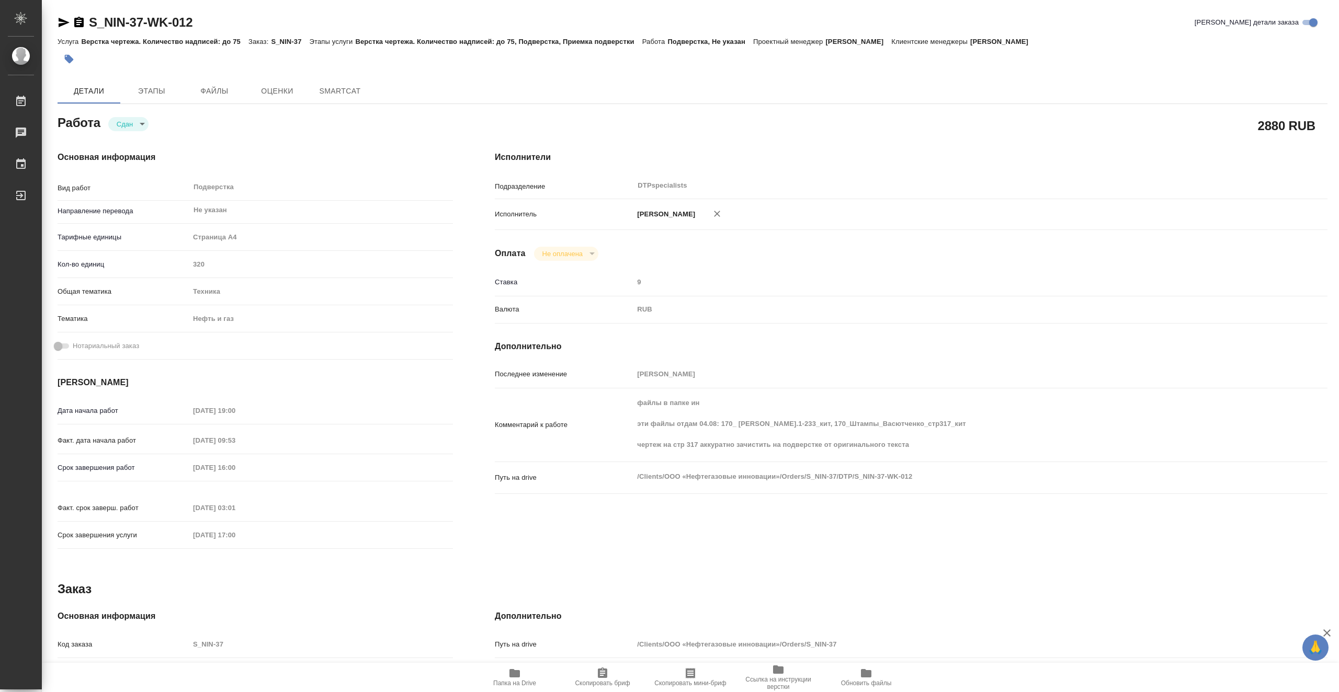  Describe the element at coordinates (165, 41) in the screenshot. I see `p: Верстка чертежа. Количество надписей: до 75` at that location.